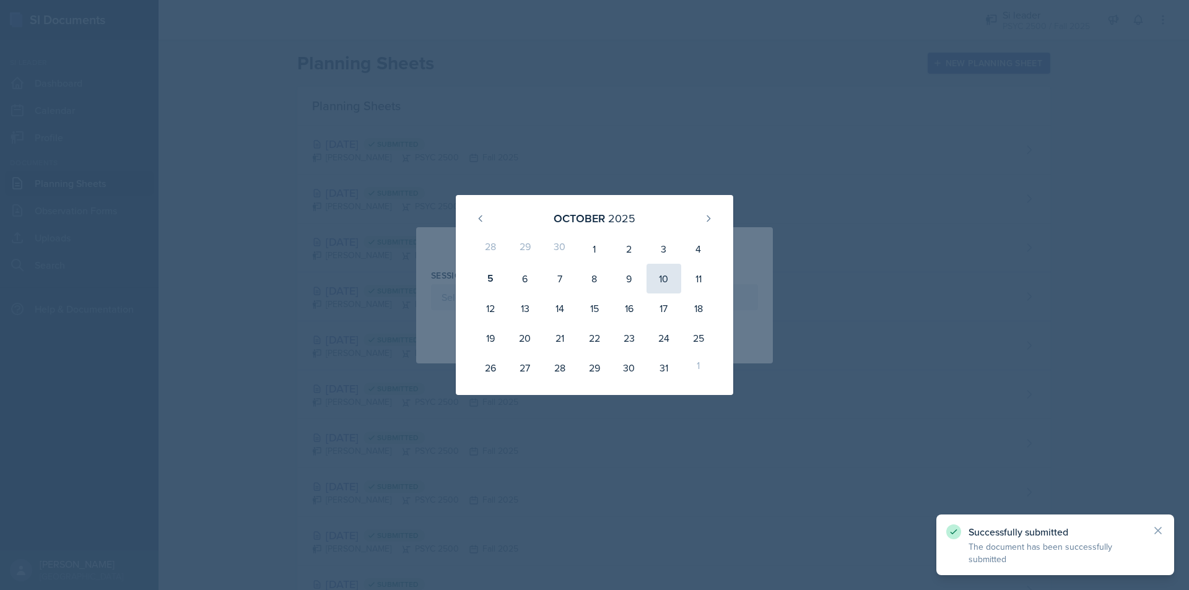 This screenshot has height=590, width=1189. What do you see at coordinates (491, 279) in the screenshot?
I see `div: 5` at bounding box center [491, 279].